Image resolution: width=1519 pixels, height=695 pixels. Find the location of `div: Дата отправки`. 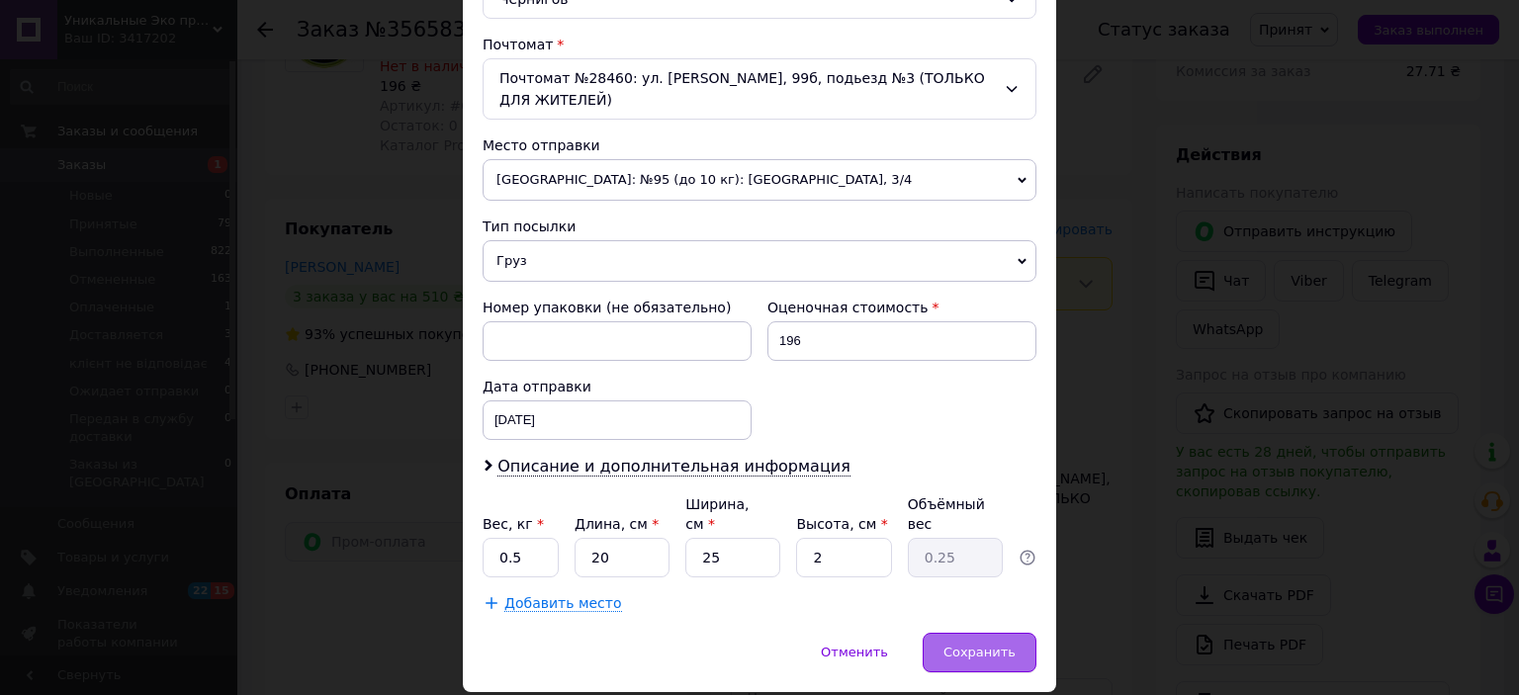

div: Дата отправки is located at coordinates (617, 387).